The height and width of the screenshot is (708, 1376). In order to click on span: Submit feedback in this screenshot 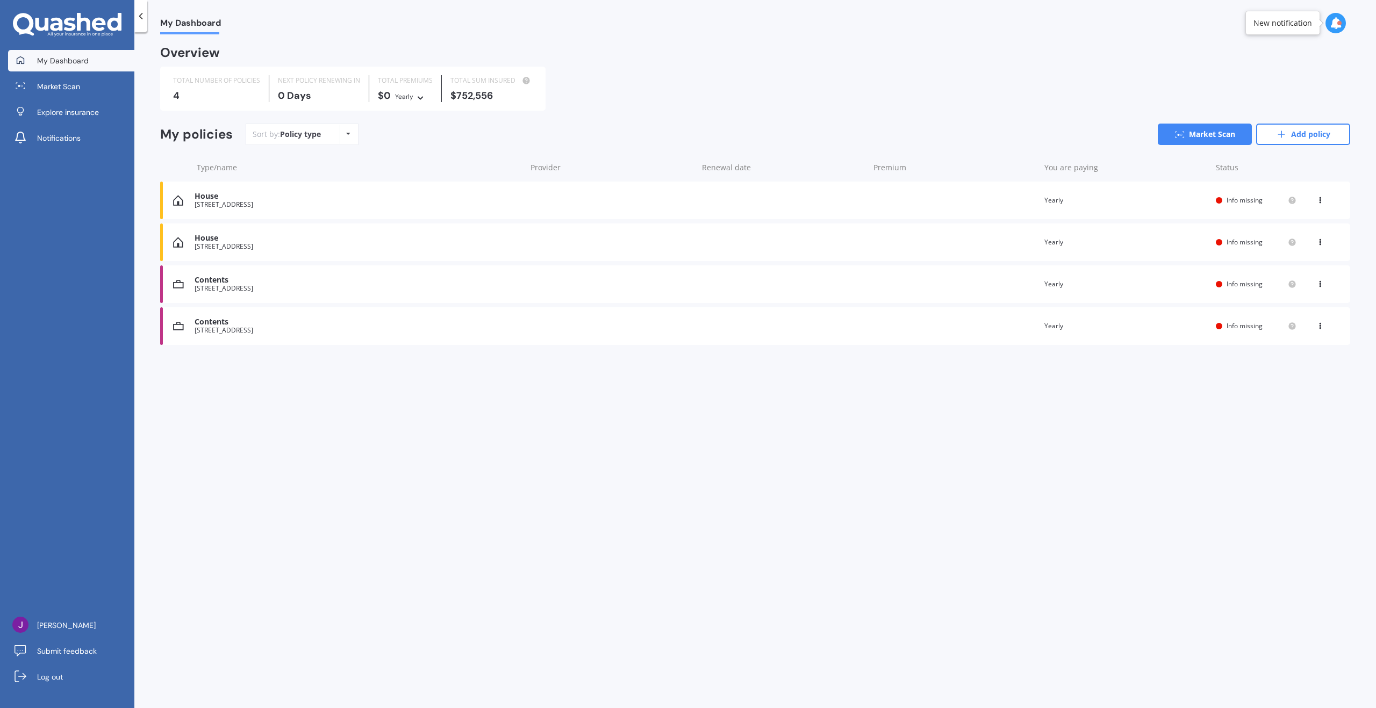, I will do `click(67, 652)`.